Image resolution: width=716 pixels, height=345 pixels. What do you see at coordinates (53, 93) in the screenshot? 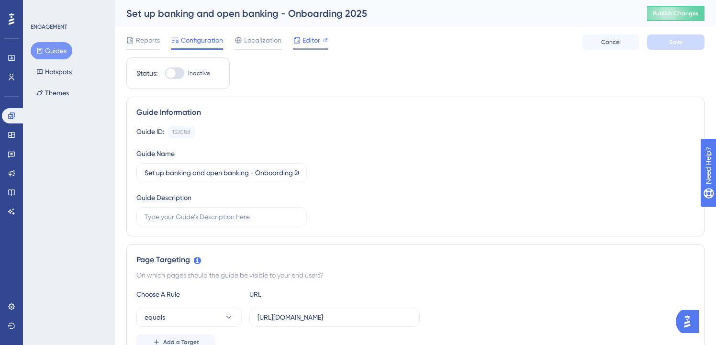
I see `button: Themes` at bounding box center [53, 93].